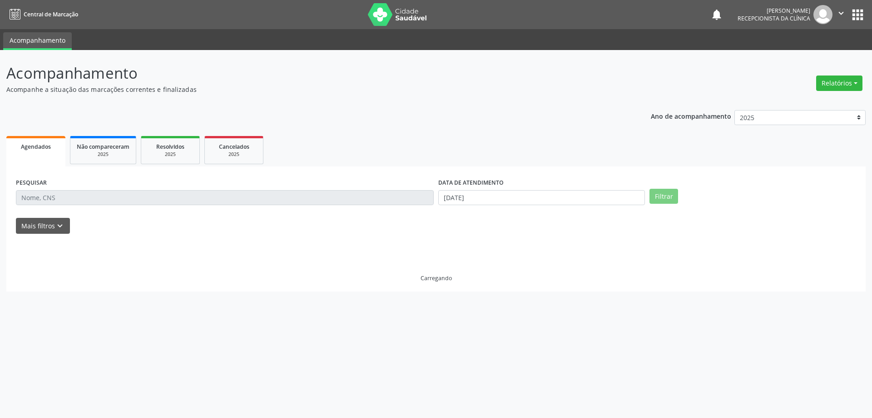 This screenshot has height=418, width=872. I want to click on label: PESQUISAR, so click(31, 183).